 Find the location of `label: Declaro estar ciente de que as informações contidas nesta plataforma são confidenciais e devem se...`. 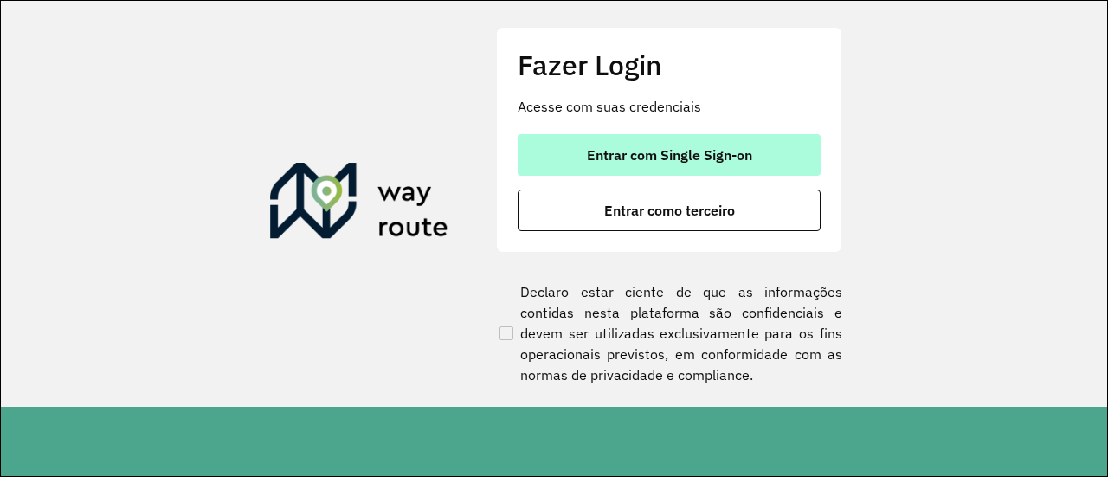

label: Declaro estar ciente de que as informações contidas nesta plataforma são confidenciais e devem se... is located at coordinates (669, 333).